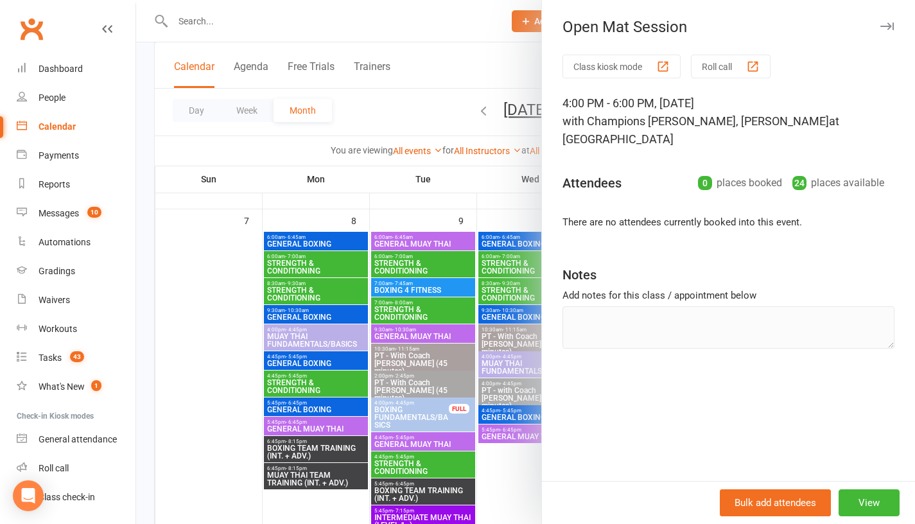 This screenshot has width=915, height=524. What do you see at coordinates (57, 271) in the screenshot?
I see `div: Gradings` at bounding box center [57, 271].